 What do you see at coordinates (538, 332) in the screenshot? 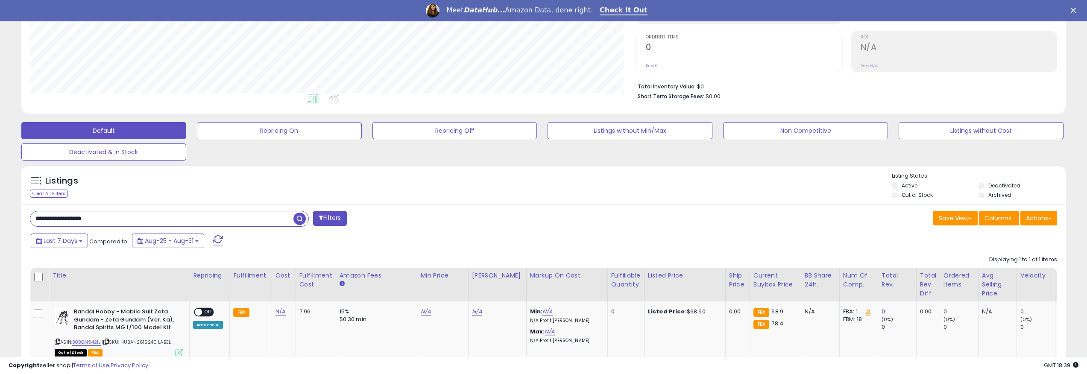
I see `b: Max:` at bounding box center [538, 332].